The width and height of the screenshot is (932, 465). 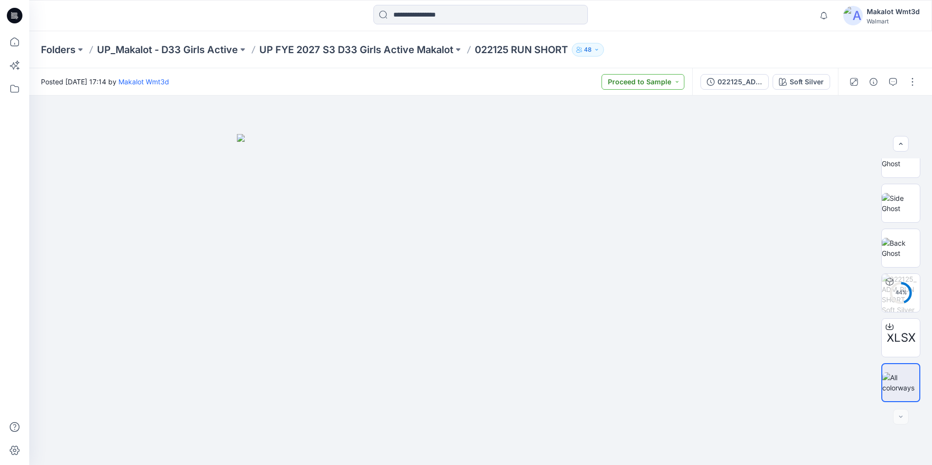 I want to click on img: Back Ghost, so click(x=901, y=248).